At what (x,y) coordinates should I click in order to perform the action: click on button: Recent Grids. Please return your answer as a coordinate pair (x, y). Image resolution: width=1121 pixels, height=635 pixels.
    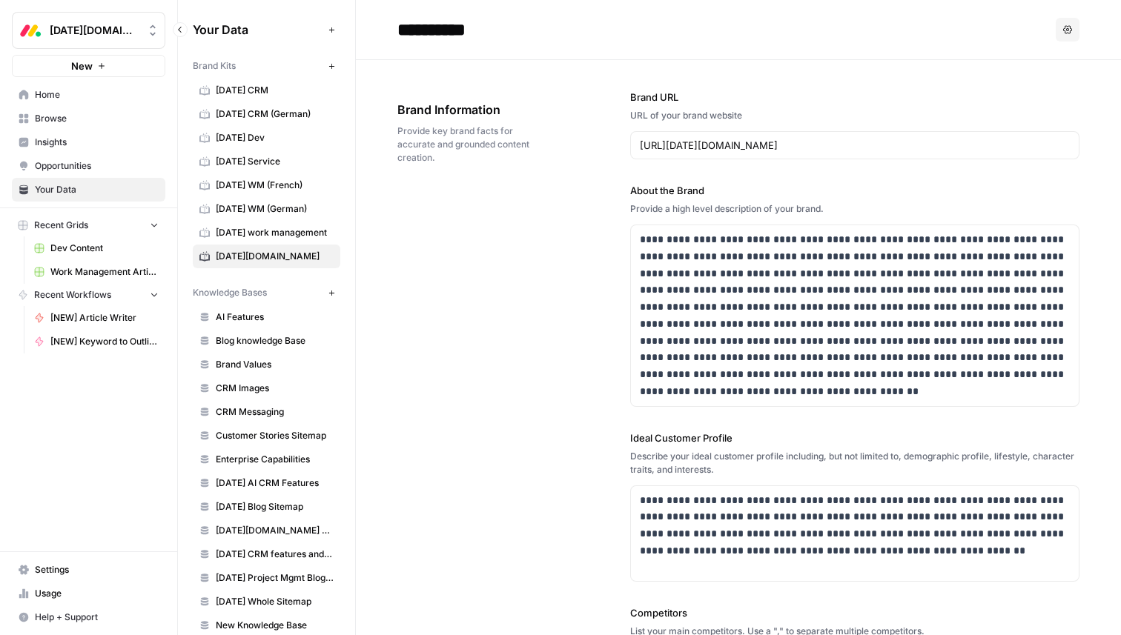
    Looking at the image, I should click on (88, 225).